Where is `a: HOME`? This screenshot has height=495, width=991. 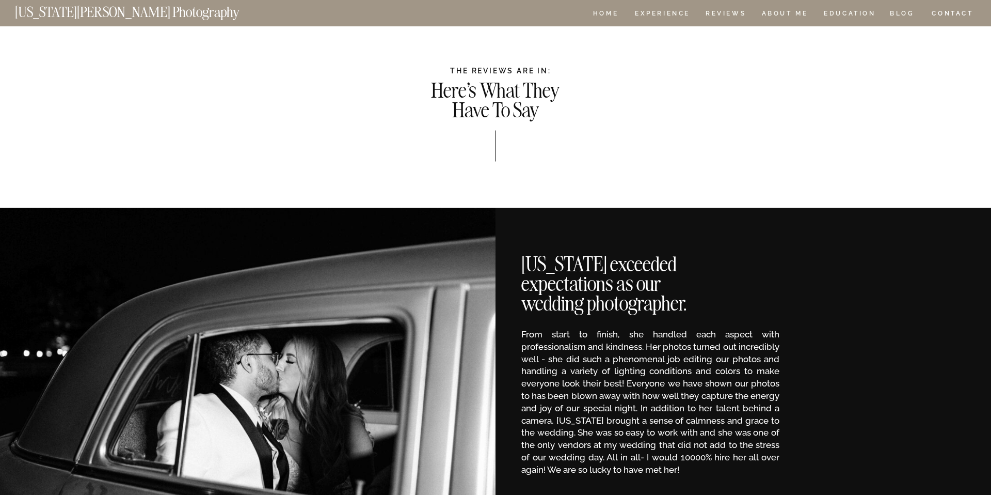 a: HOME is located at coordinates (606, 14).